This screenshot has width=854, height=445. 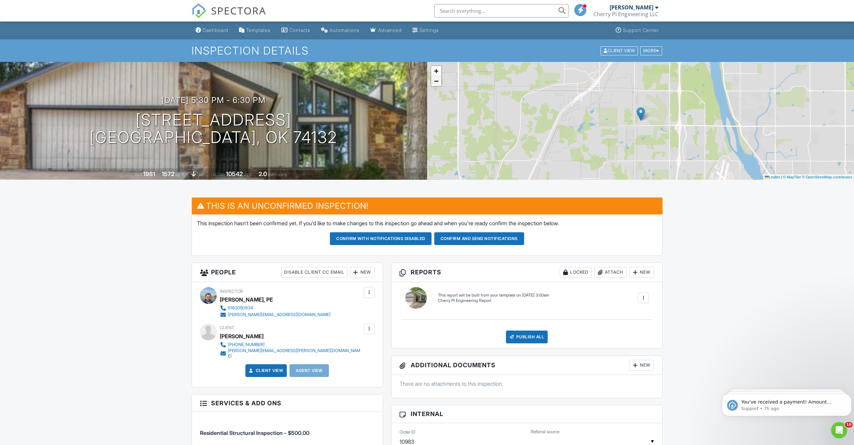 I want to click on div: Cherry PI Engineering LLC, so click(x=626, y=14).